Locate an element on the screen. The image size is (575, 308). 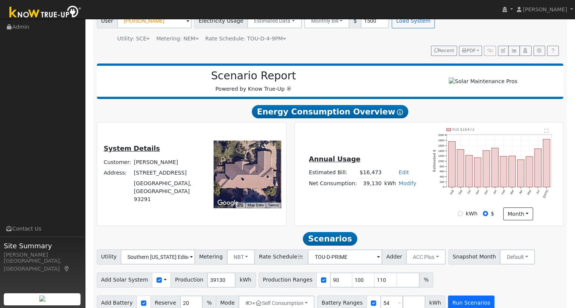
a: Edit is located at coordinates (403, 172).